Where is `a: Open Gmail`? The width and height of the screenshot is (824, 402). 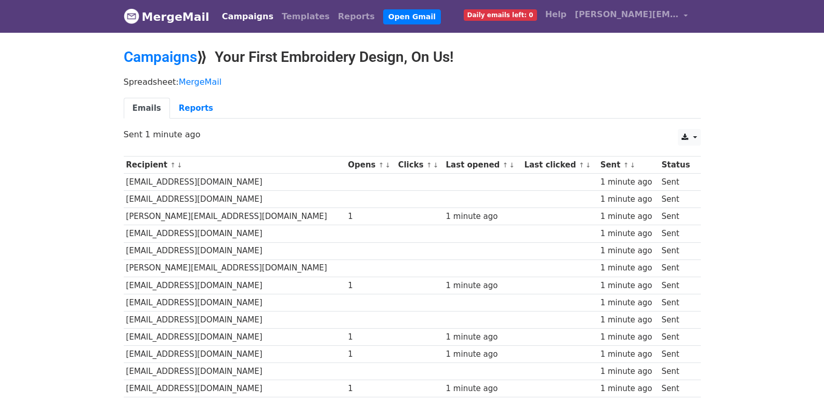 a: Open Gmail is located at coordinates (412, 17).